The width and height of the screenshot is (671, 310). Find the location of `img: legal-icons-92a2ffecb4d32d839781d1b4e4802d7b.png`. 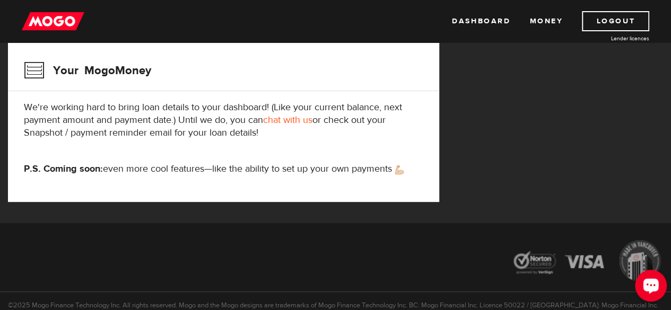

img: legal-icons-92a2ffecb4d32d839781d1b4e4802d7b.png is located at coordinates (587, 262).